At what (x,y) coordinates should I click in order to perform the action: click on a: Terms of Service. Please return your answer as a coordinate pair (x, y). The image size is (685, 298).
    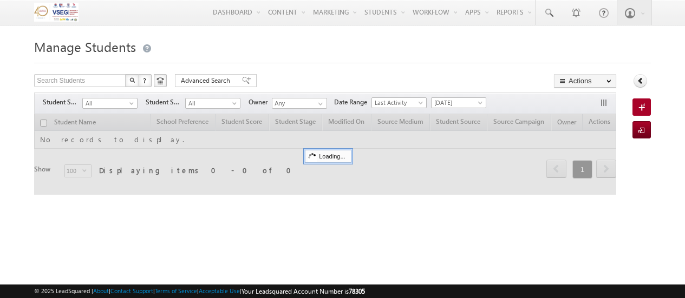
    Looking at the image, I should click on (176, 291).